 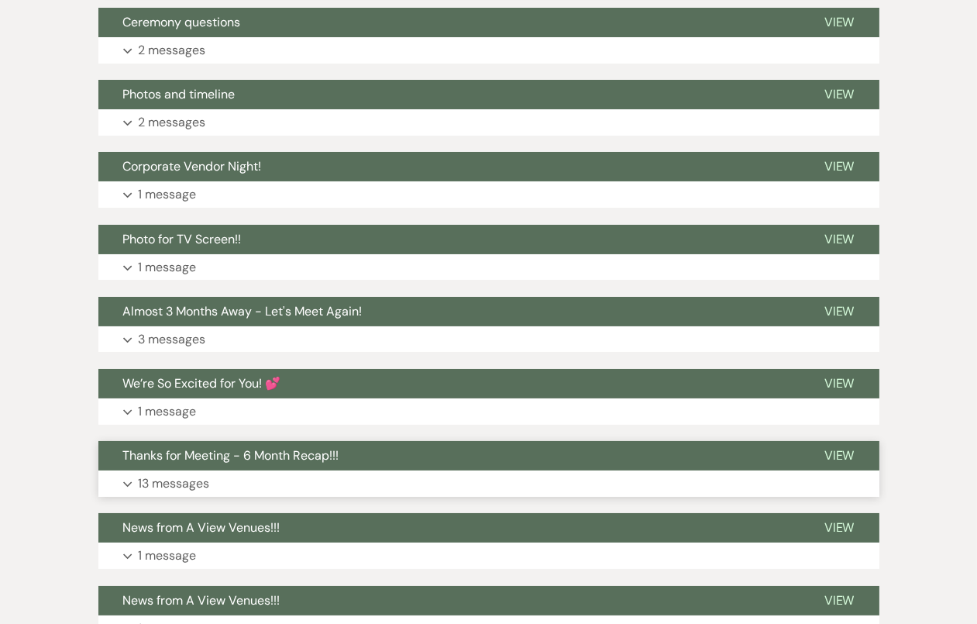 What do you see at coordinates (172, 339) in the screenshot?
I see `p: 3 messages` at bounding box center [172, 339].